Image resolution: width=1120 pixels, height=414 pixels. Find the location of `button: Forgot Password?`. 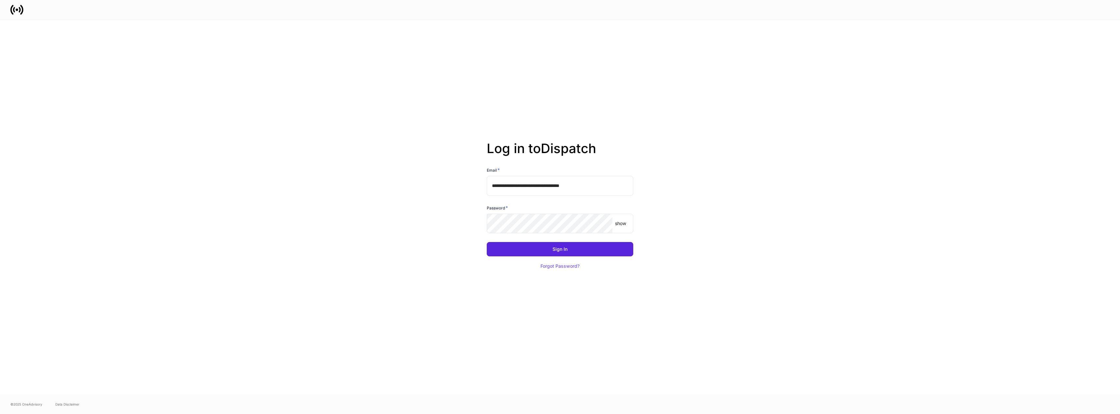

button: Forgot Password? is located at coordinates (560, 266).